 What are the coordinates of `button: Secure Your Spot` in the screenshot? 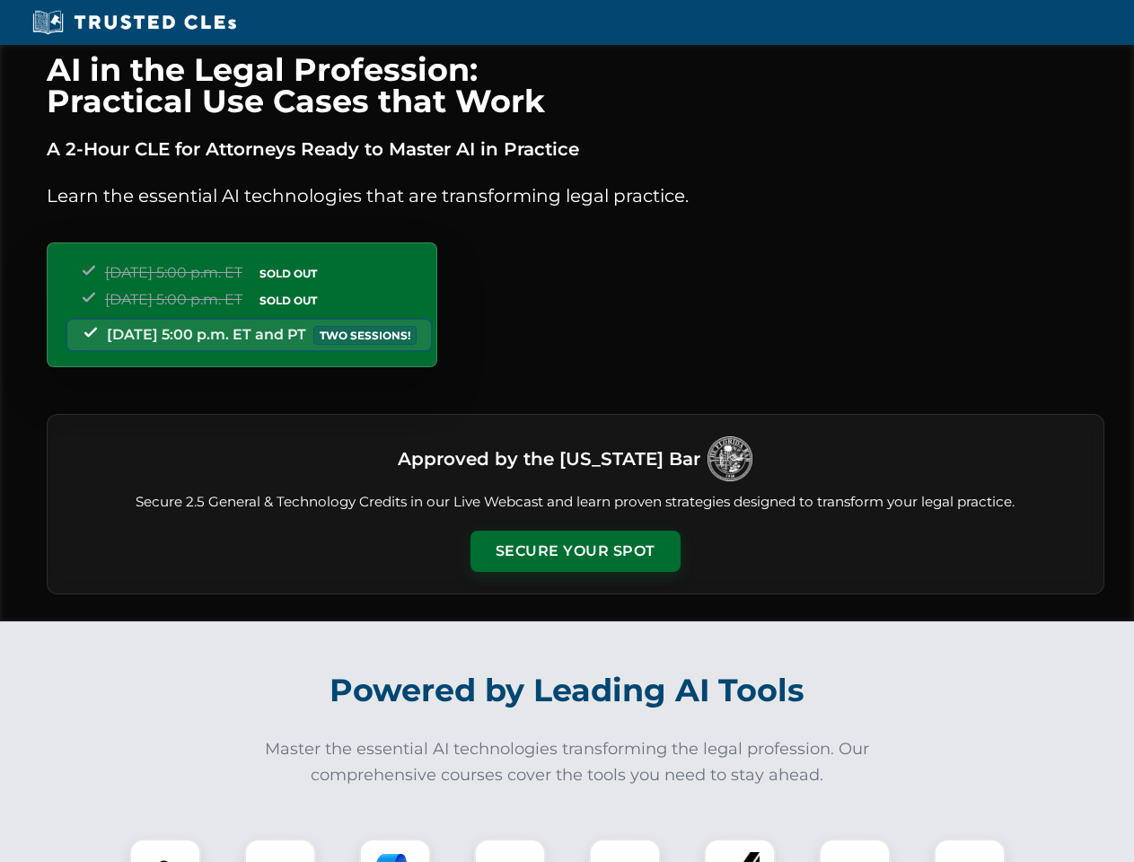 It's located at (576, 552).